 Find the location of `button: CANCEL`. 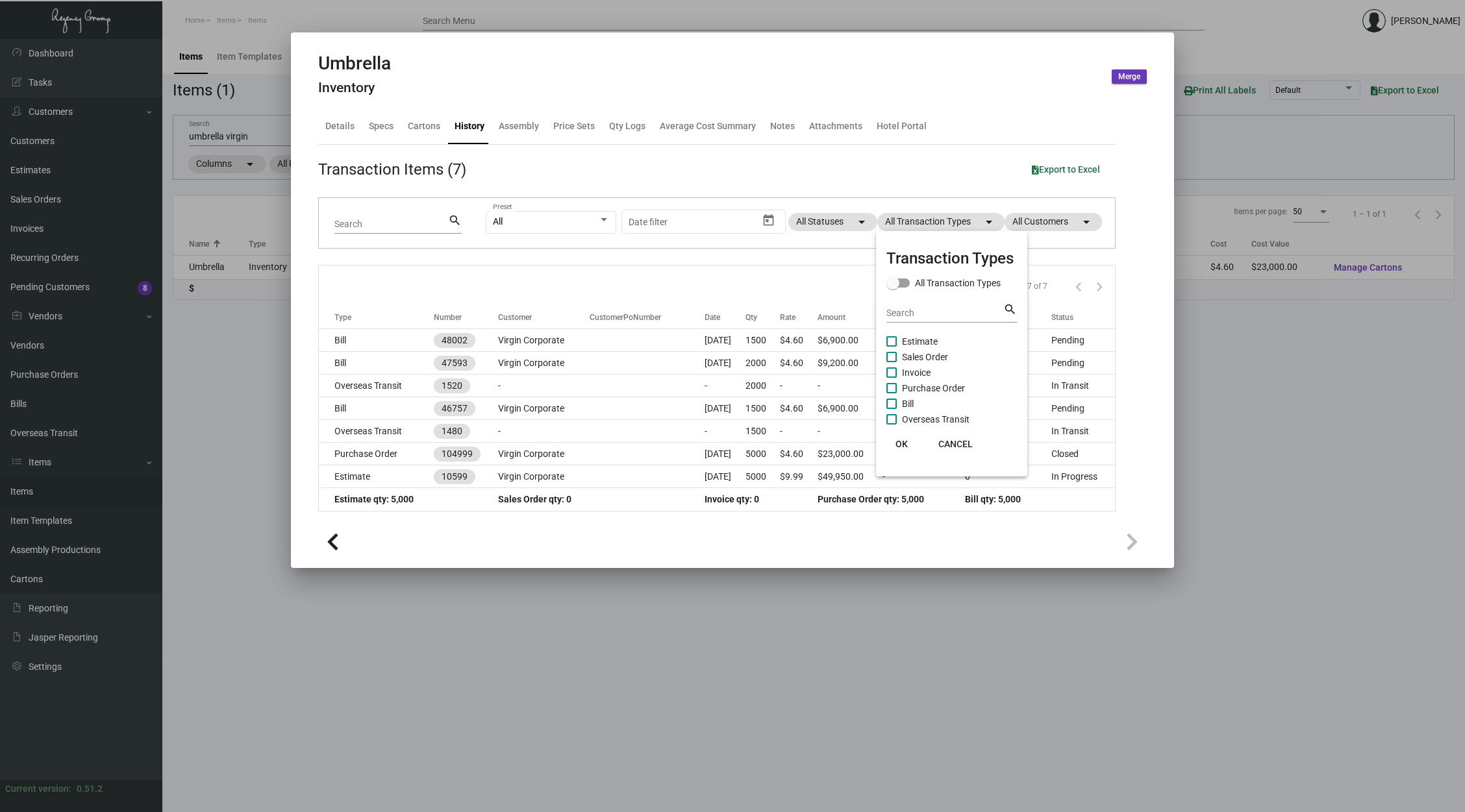

button: CANCEL is located at coordinates (955, 444).